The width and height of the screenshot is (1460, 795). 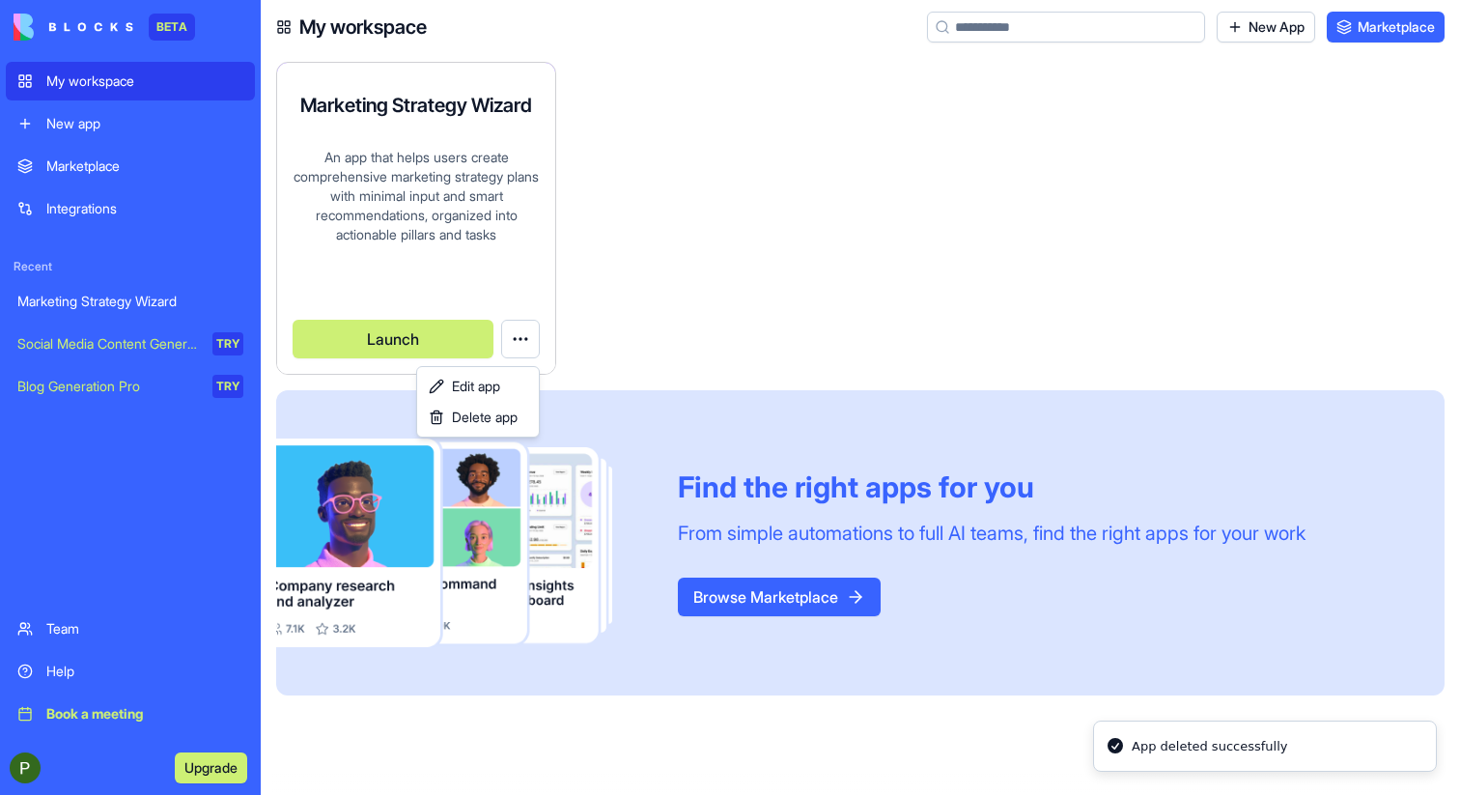 What do you see at coordinates (108, 386) in the screenshot?
I see `div: Blog Generation Pro` at bounding box center [108, 386].